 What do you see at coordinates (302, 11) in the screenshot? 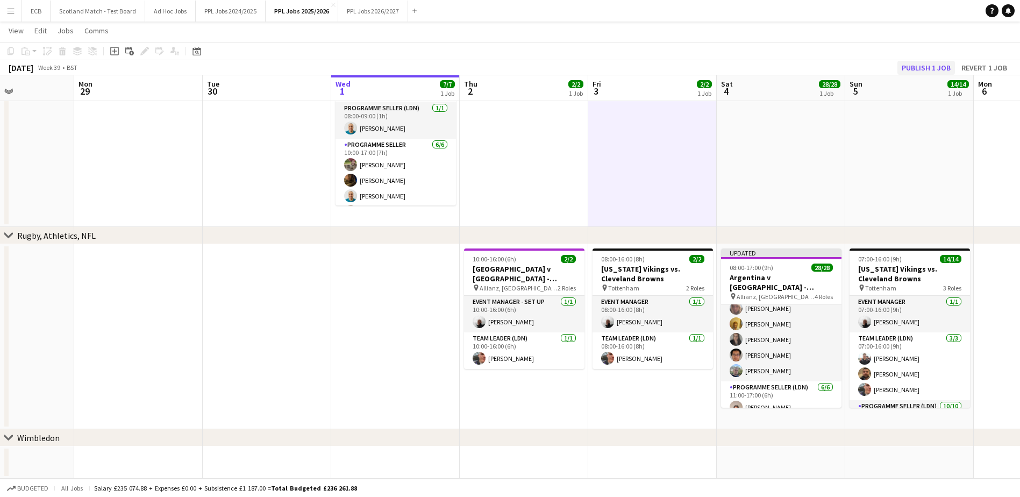
I see `button: PPL Jobs 2025/2026` at bounding box center [302, 11].